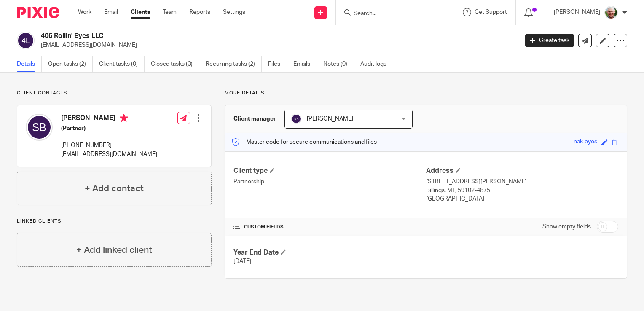  What do you see at coordinates (254, 119) in the screenshot?
I see `h3: Client manager` at bounding box center [254, 119].